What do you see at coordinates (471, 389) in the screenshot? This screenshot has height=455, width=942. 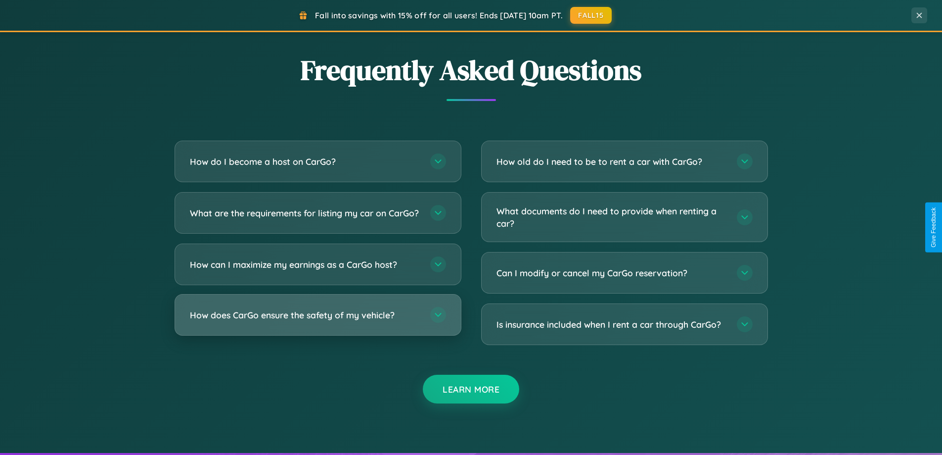 I see `button: Learn More` at bounding box center [471, 389].